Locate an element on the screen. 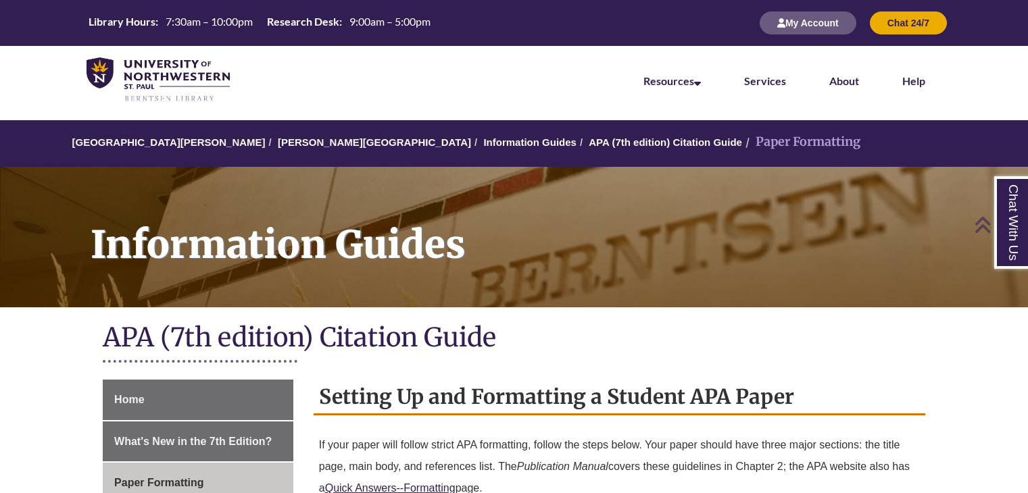 The width and height of the screenshot is (1028, 493). span: What's New in the 7th Edition? is located at coordinates (193, 441).